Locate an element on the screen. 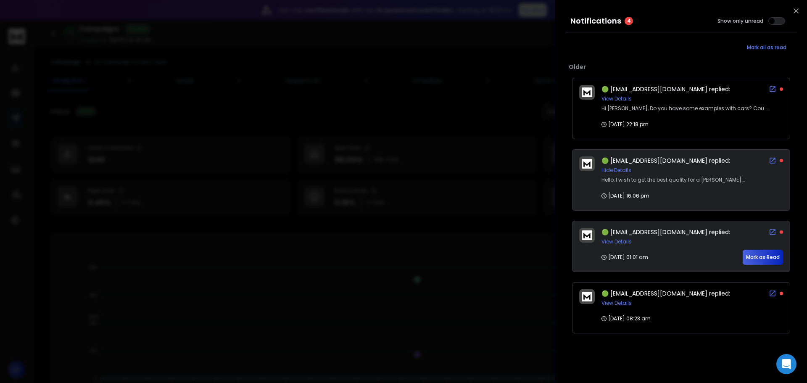 Image resolution: width=807 pixels, height=383 pixels. div: Open Intercom Messenger is located at coordinates (786, 364).